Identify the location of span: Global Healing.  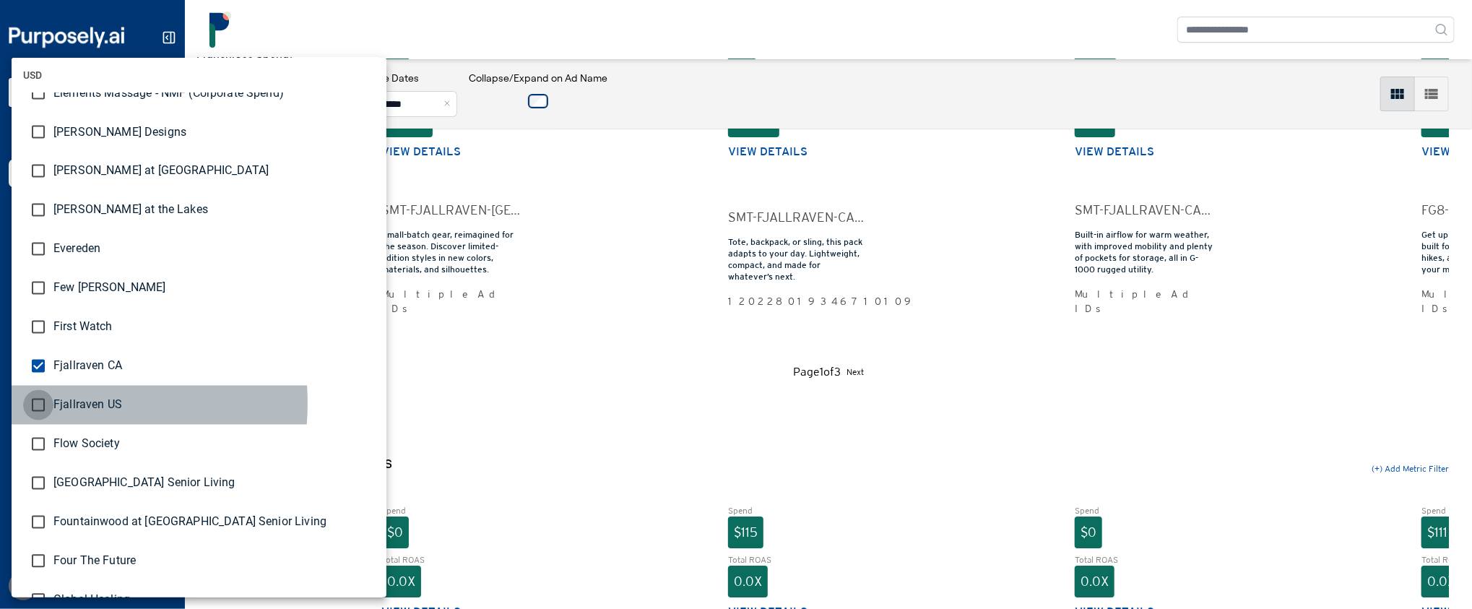
(214, 600).